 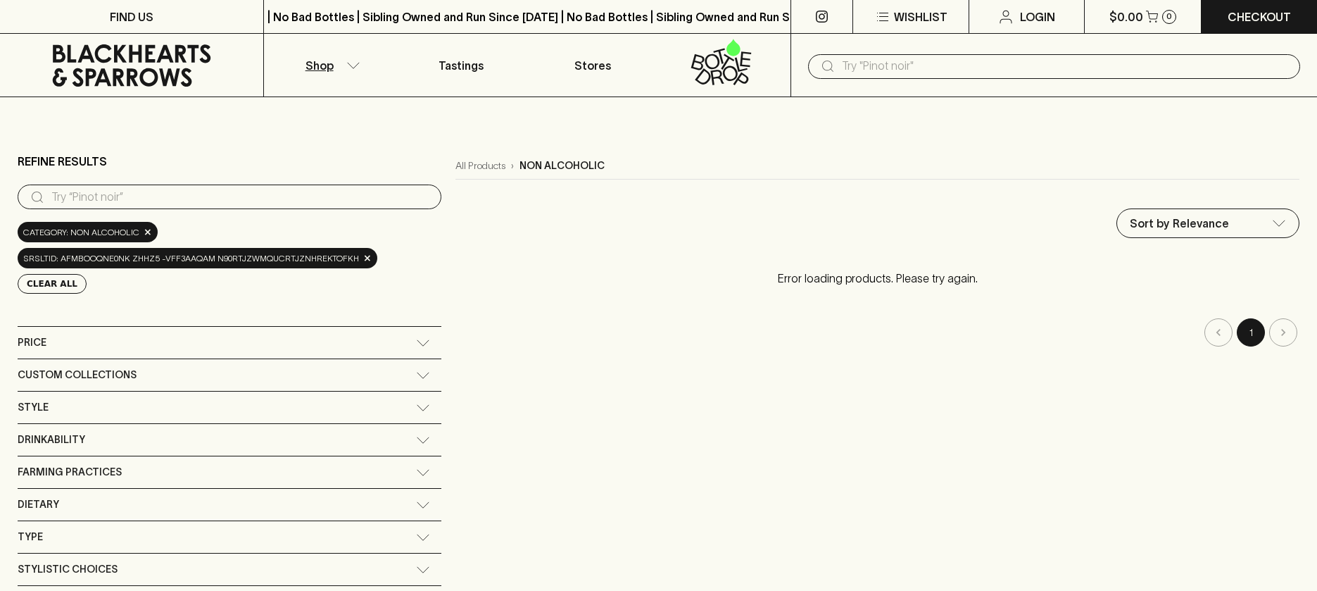 I want to click on p: Error loading products. Please try again., so click(x=877, y=278).